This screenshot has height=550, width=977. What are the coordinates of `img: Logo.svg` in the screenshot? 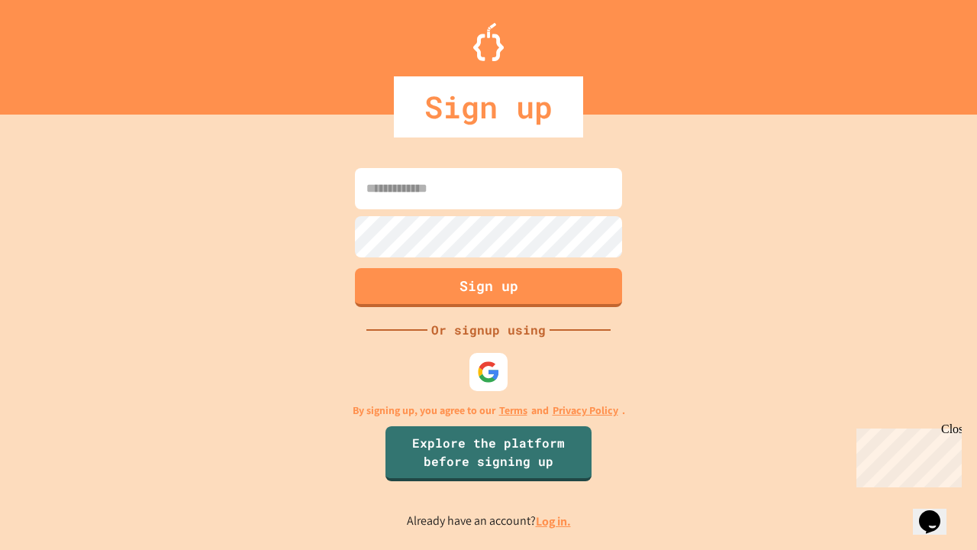 It's located at (489, 42).